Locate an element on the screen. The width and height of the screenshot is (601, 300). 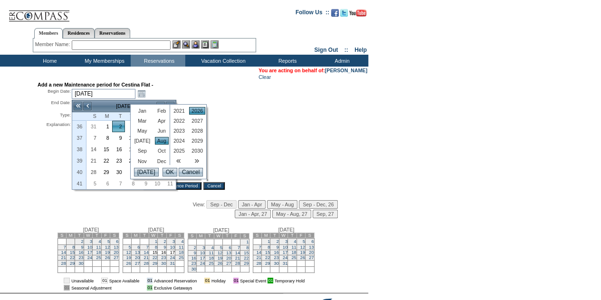
strong: Add a new Maintenance period for Cestina Flat - is located at coordinates (95, 85).